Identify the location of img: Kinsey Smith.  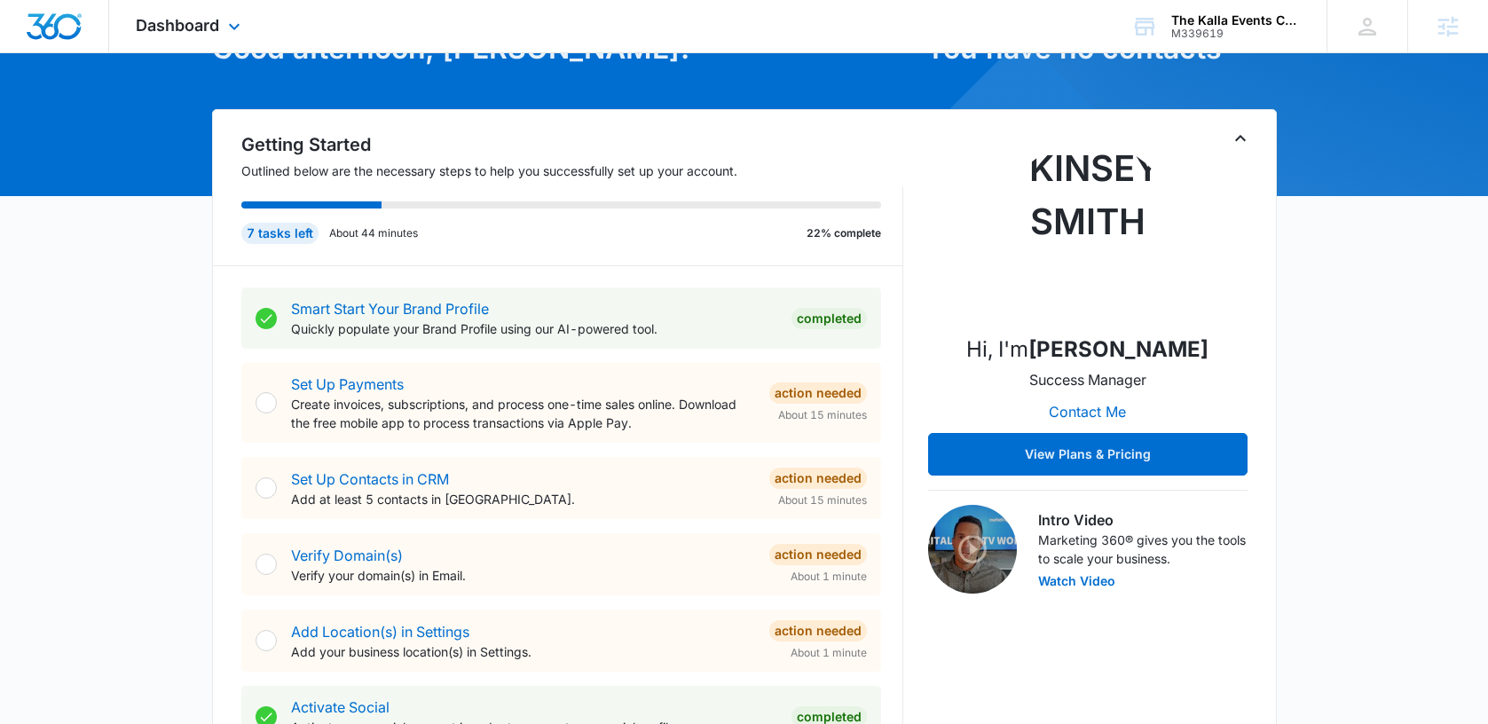
(1088, 231).